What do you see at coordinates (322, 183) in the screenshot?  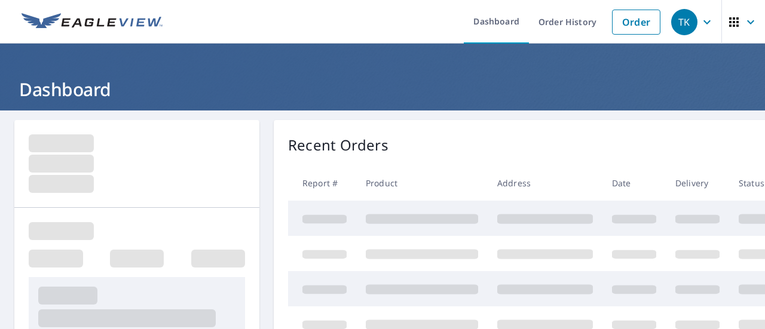 I see `th: Report #` at bounding box center [322, 183].